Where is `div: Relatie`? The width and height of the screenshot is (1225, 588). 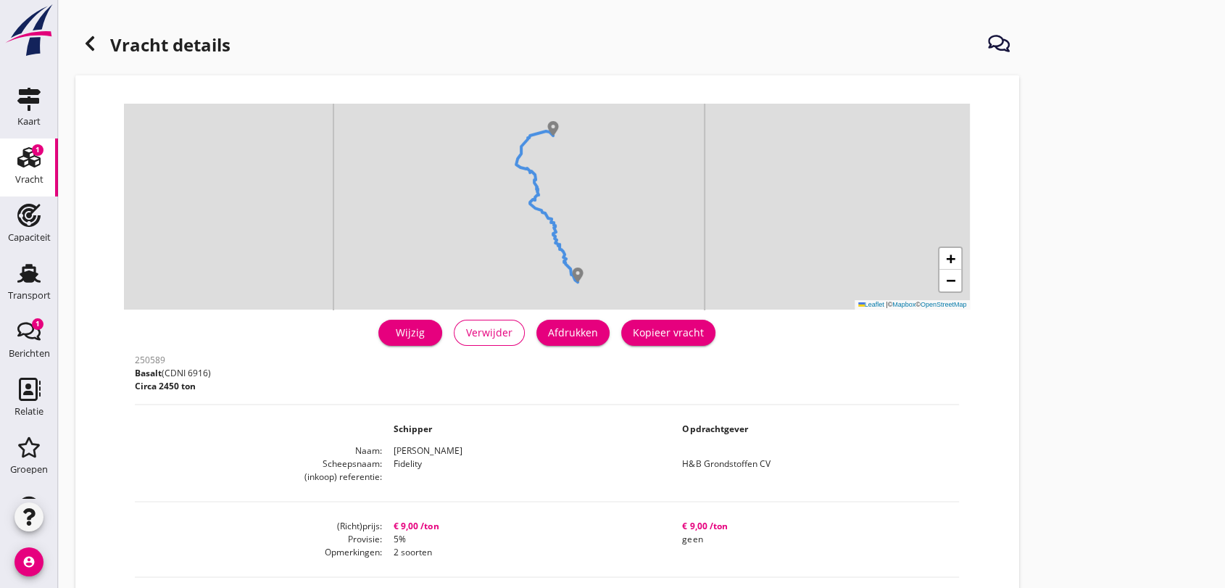 div: Relatie is located at coordinates (29, 411).